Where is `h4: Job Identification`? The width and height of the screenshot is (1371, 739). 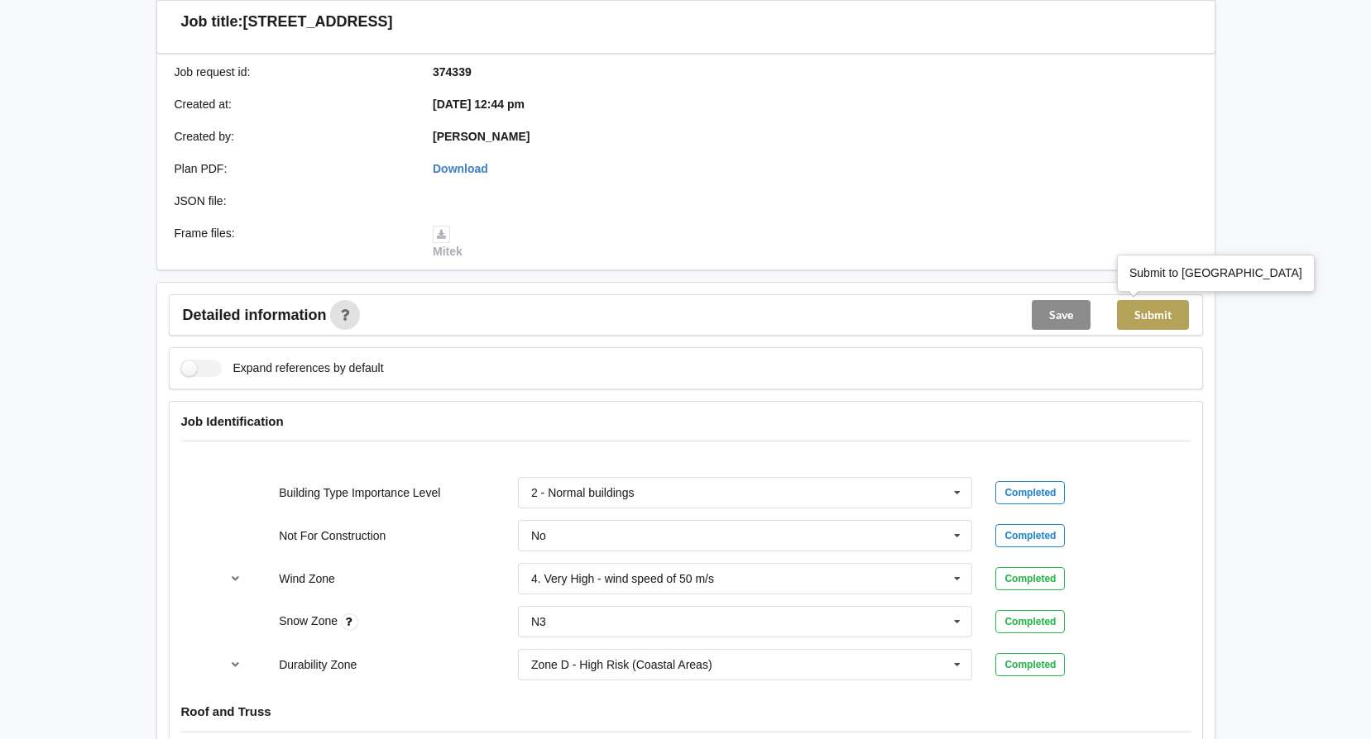
h4: Job Identification is located at coordinates (686, 421).